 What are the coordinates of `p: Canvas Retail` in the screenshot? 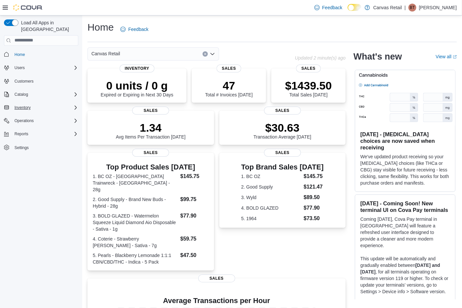 It's located at (387, 8).